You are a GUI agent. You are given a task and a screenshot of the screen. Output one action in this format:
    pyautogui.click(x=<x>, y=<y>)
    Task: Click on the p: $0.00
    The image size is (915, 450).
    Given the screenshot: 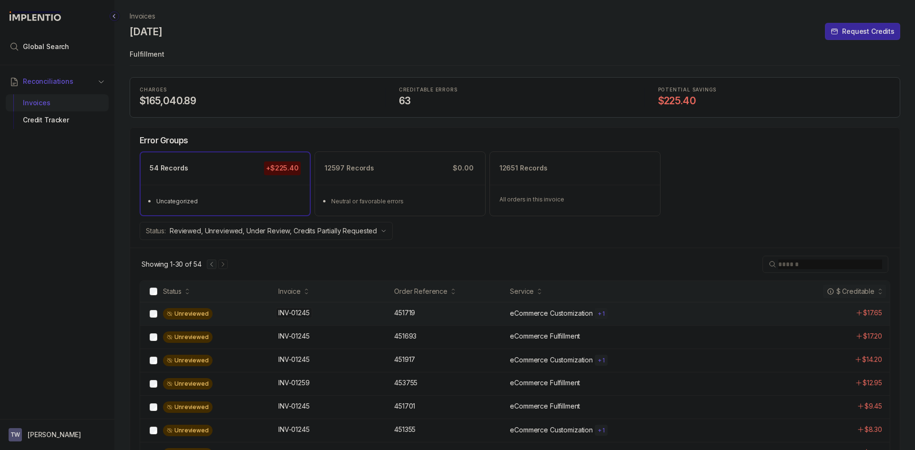 What is the action you would take?
    pyautogui.click(x=463, y=168)
    